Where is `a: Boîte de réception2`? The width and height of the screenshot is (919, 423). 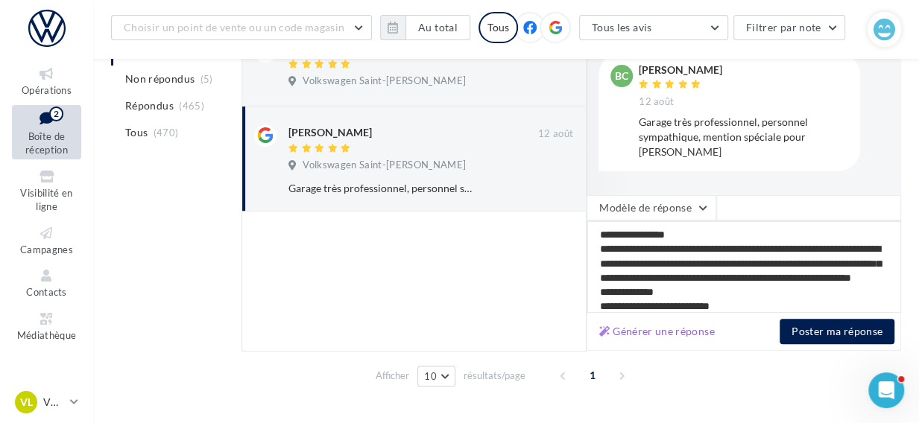
a: Boîte de réception2 is located at coordinates (46, 132).